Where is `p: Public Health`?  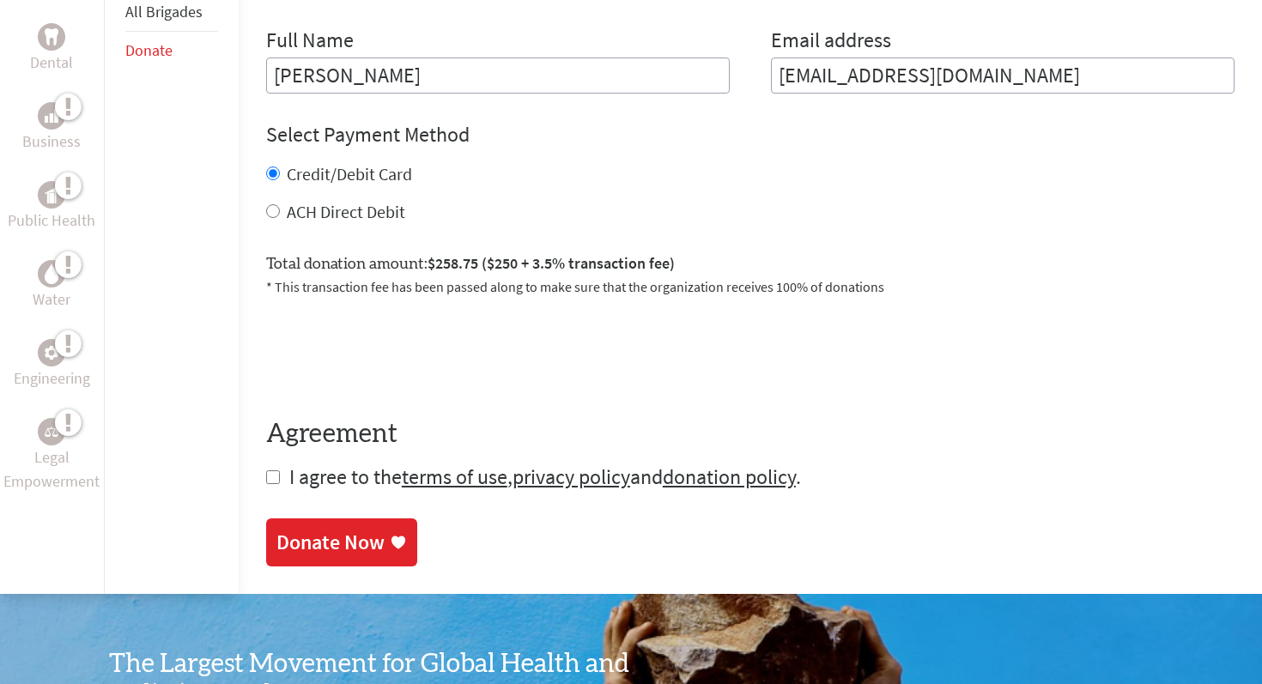 p: Public Health is located at coordinates (52, 221).